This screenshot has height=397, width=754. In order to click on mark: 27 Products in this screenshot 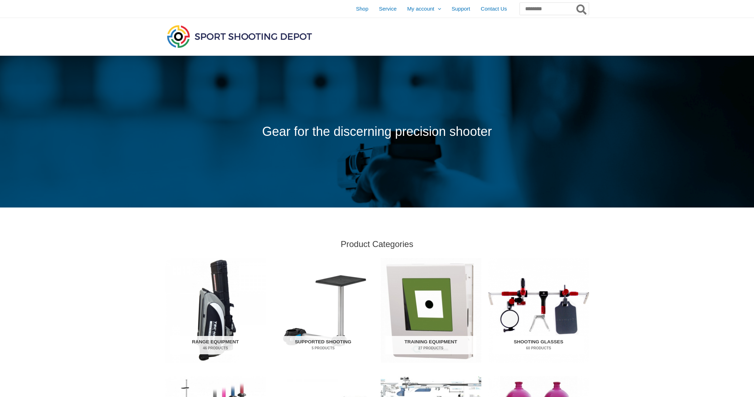, I will do `click(431, 348)`.